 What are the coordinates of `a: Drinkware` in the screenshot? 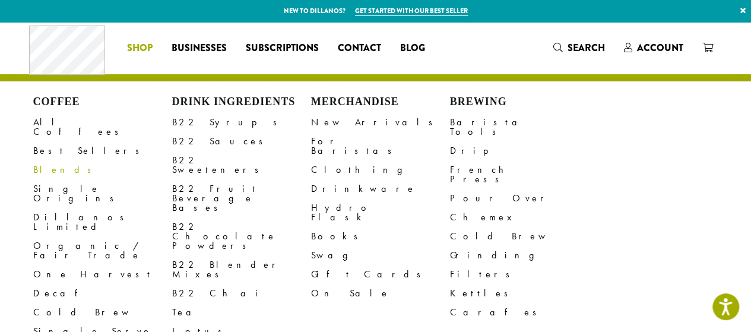 It's located at (380, 189).